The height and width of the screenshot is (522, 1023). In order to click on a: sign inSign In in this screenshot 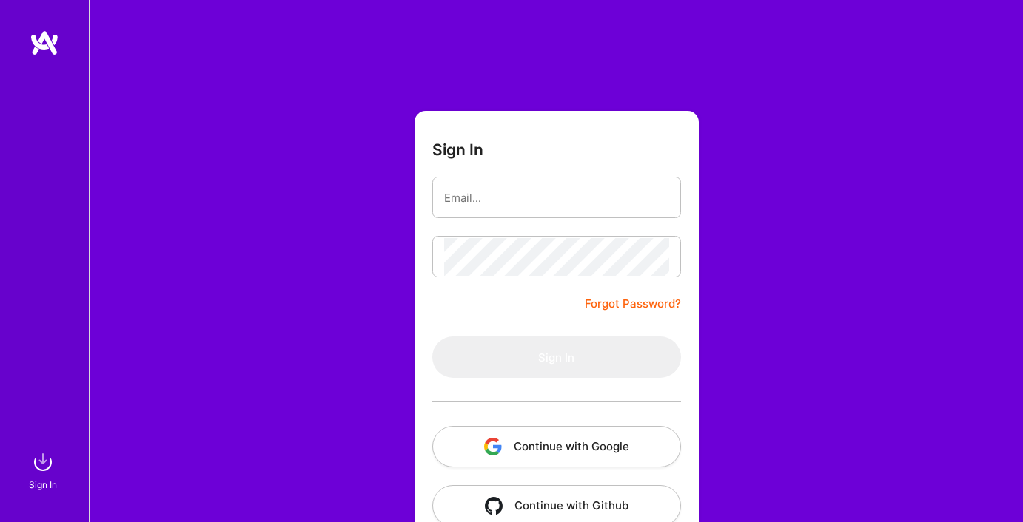, I will do `click(44, 470)`.